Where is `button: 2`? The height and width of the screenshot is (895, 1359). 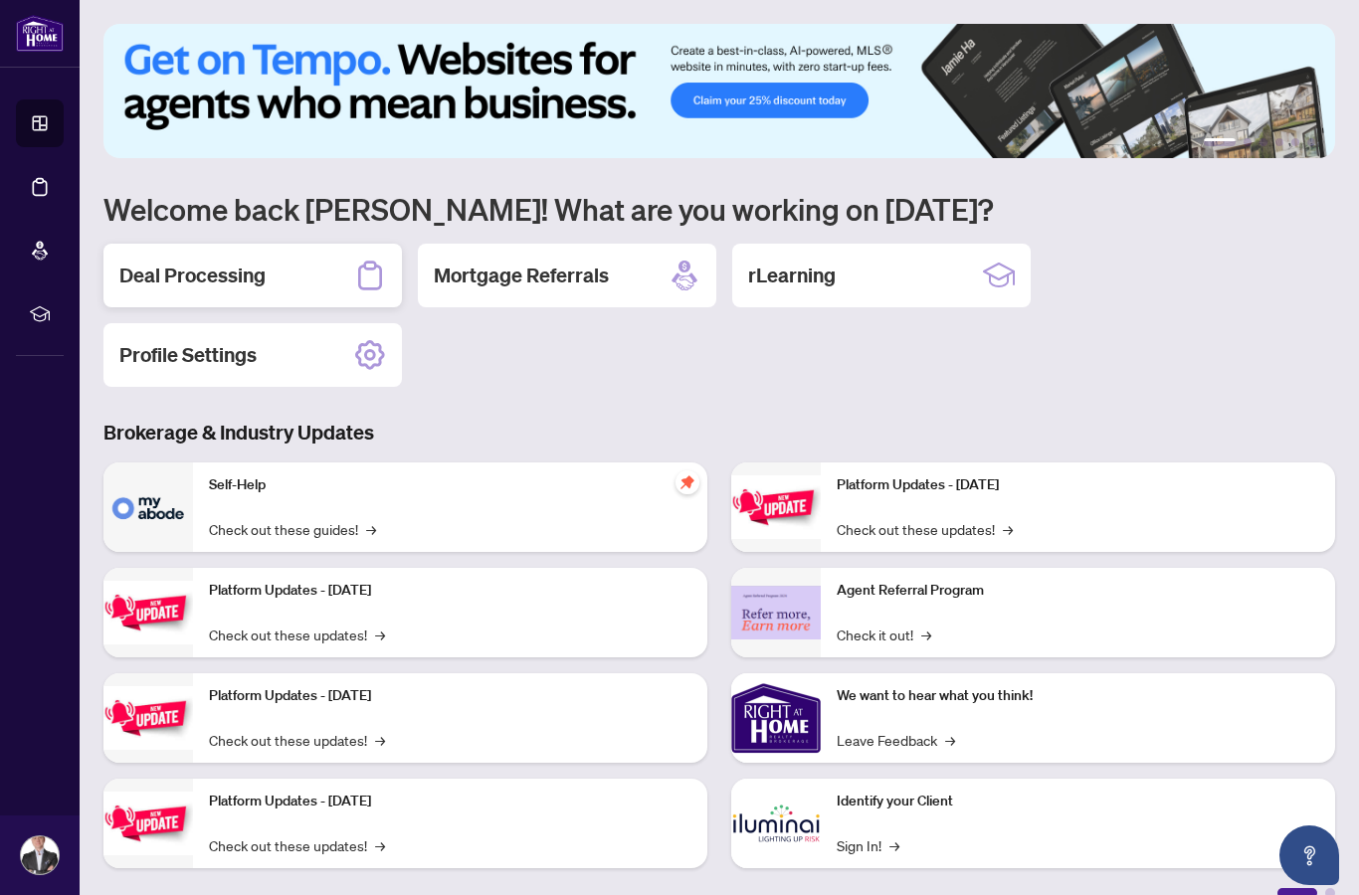
button: 2 is located at coordinates (1248, 142).